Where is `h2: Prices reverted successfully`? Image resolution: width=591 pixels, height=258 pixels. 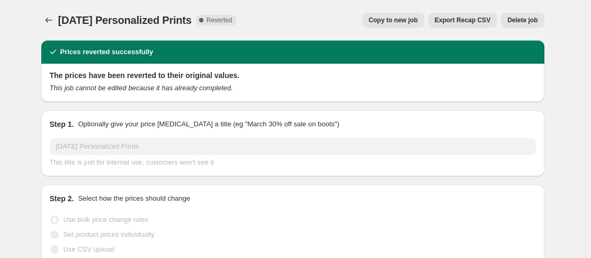 h2: Prices reverted successfully is located at coordinates (107, 52).